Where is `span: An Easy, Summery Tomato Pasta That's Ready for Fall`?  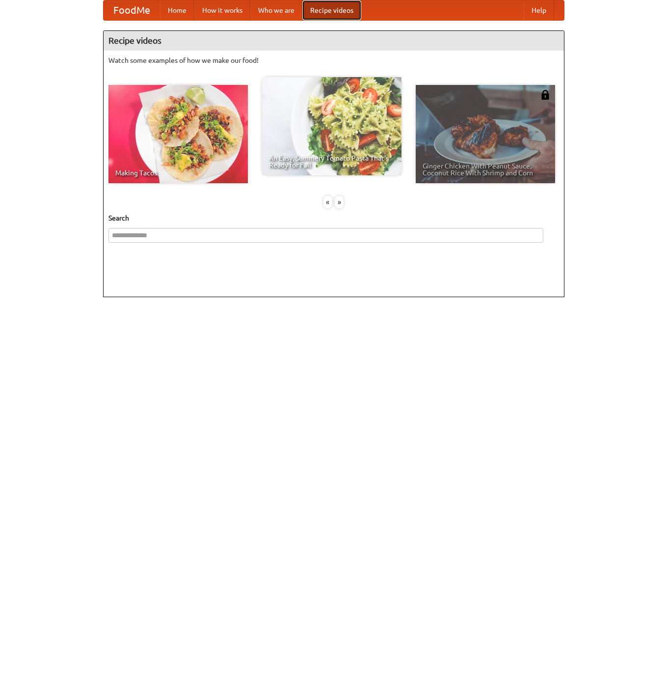
span: An Easy, Summery Tomato Pasta That's Ready for Fall is located at coordinates (332, 162).